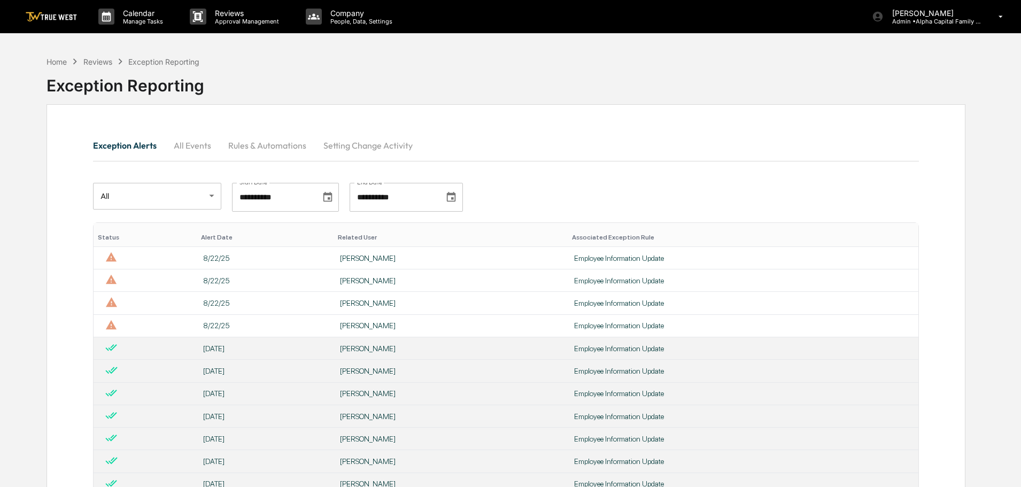  What do you see at coordinates (328, 197) in the screenshot?
I see `button: Choose date, selected date is Jan 1, 2024` at bounding box center [328, 197].